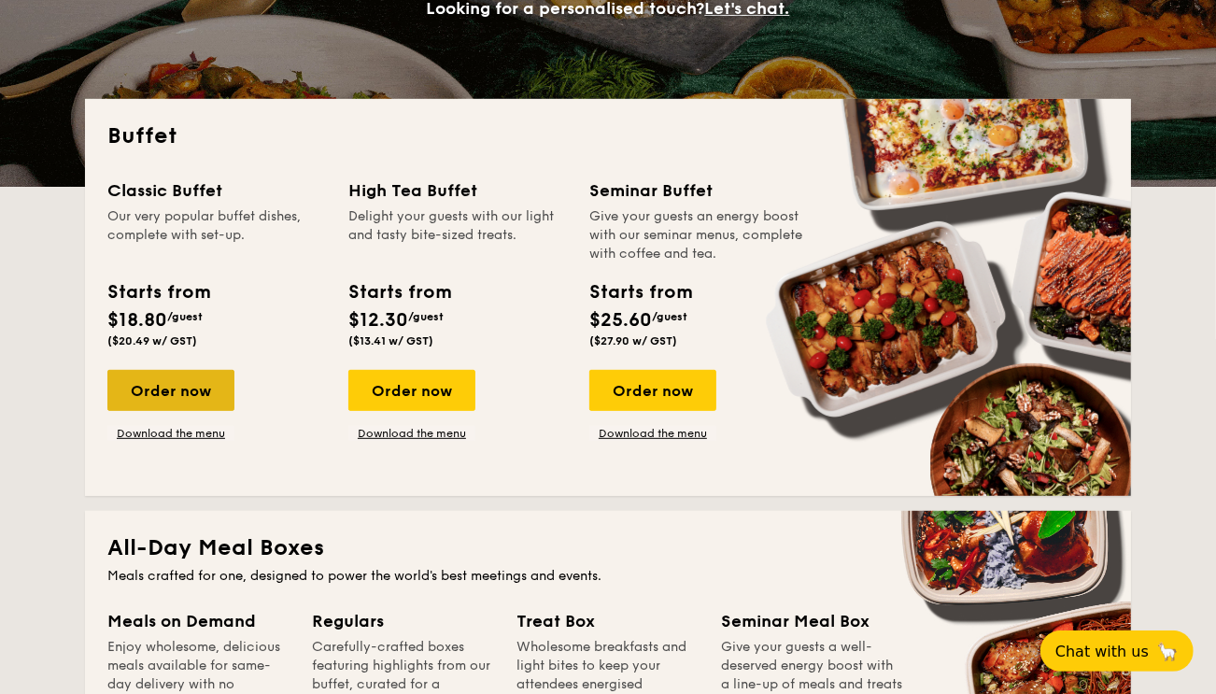 Image resolution: width=1216 pixels, height=694 pixels. Describe the element at coordinates (1117, 651) in the screenshot. I see `button: Chat with us🦙` at that location.